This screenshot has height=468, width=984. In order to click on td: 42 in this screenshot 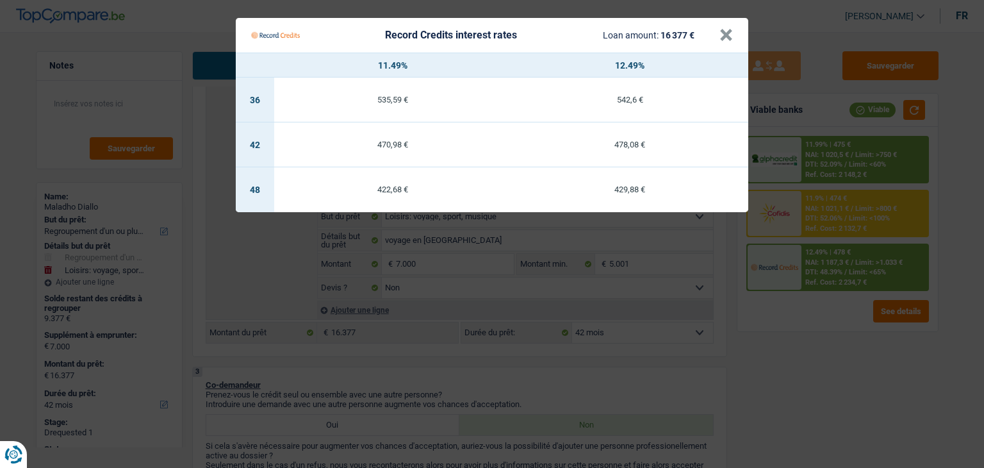, I will do `click(255, 145)`.